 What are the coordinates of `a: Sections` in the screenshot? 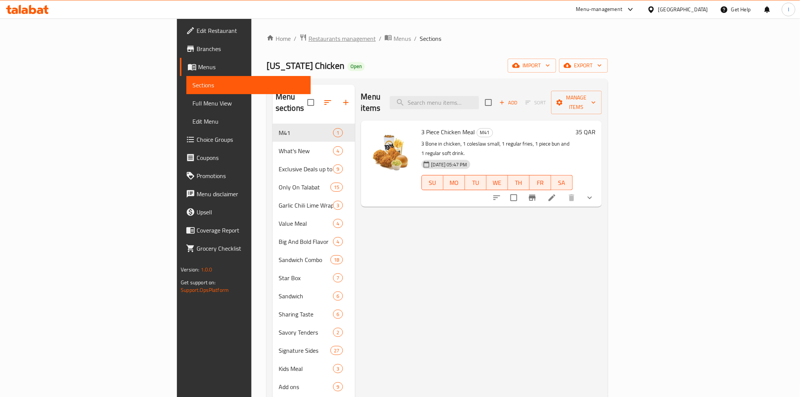 It's located at (248, 85).